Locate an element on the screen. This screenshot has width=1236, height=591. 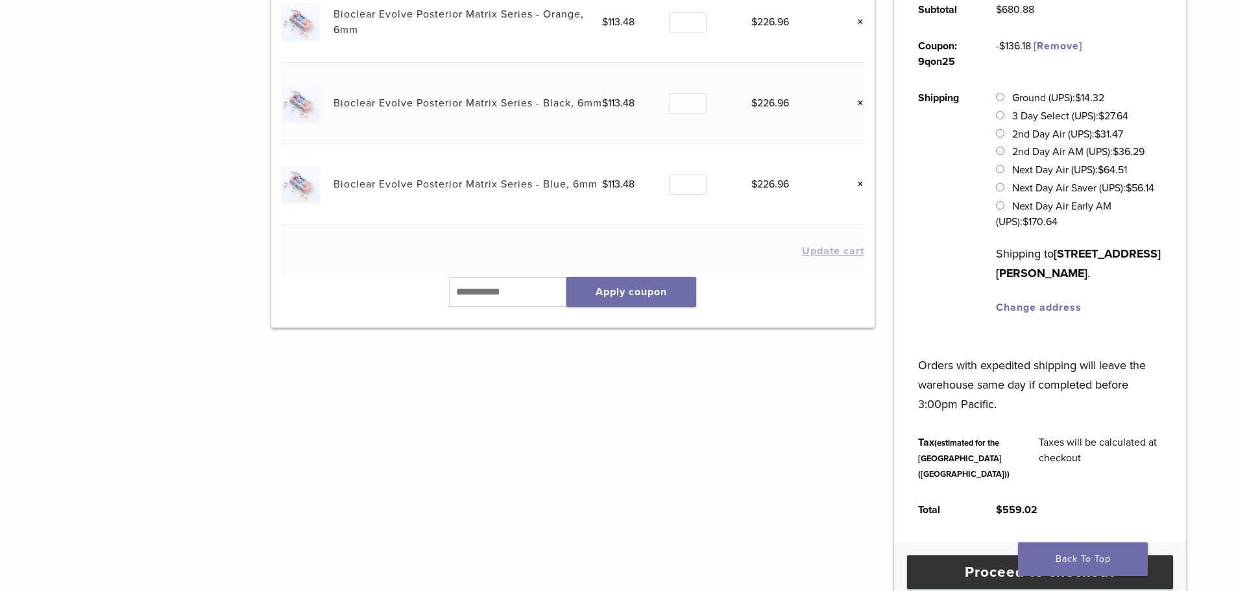
button: Apply coupon is located at coordinates (631, 292).